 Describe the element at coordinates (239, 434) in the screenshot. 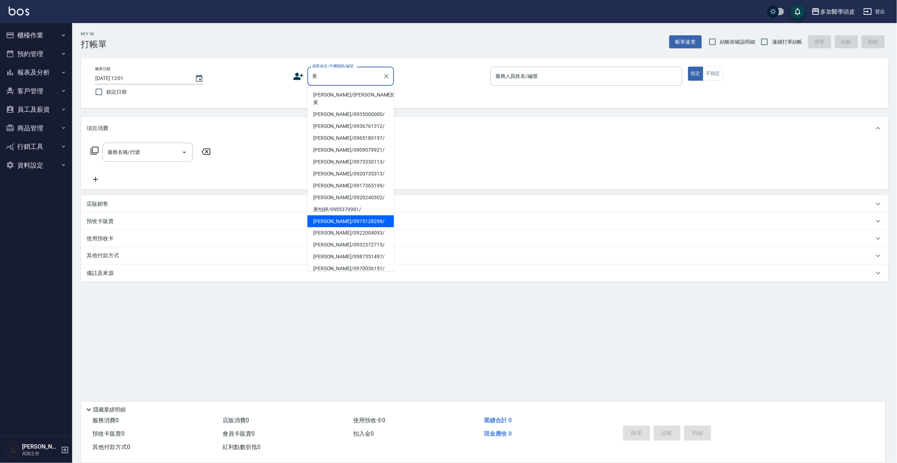

I see `span: 會員卡販賣 0` at that location.